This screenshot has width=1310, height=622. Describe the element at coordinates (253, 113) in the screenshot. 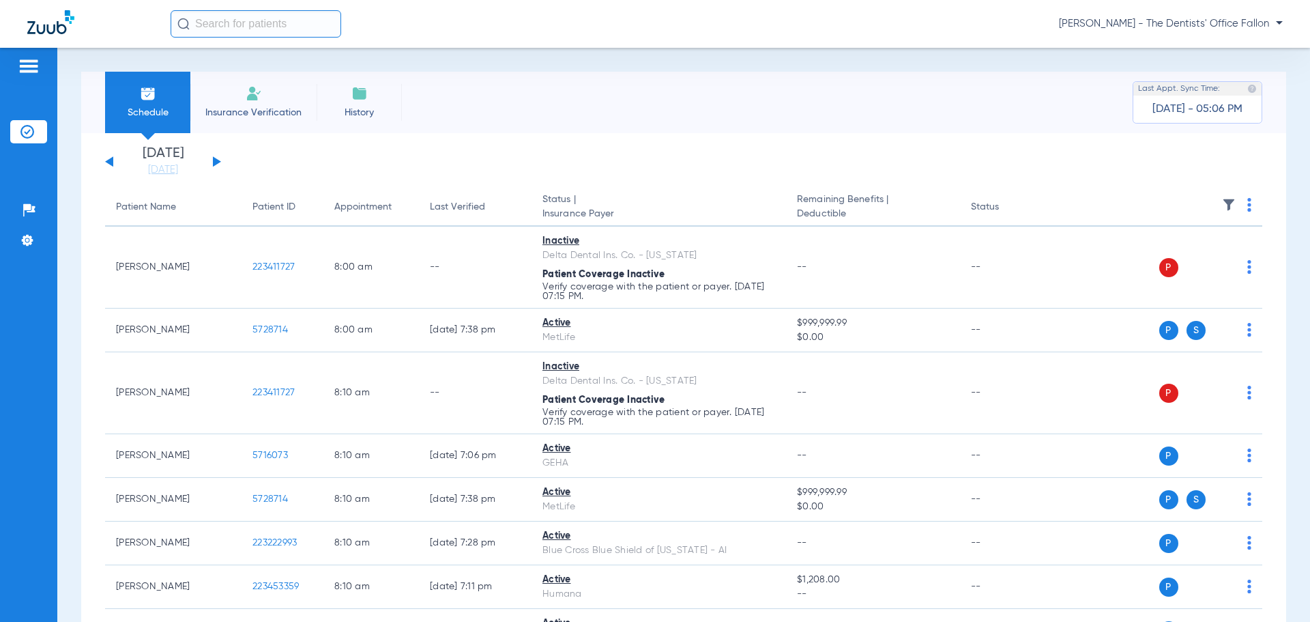

I see `span: Insurance Verification` at that location.